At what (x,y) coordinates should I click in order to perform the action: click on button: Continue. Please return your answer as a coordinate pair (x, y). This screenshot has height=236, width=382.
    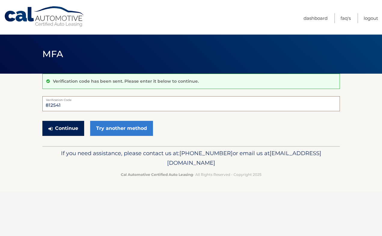
    Looking at the image, I should click on (63, 128).